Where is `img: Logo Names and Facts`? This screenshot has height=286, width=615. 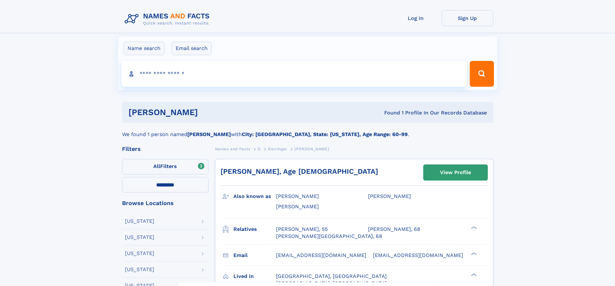 img: Logo Names and Facts is located at coordinates (168, 19).